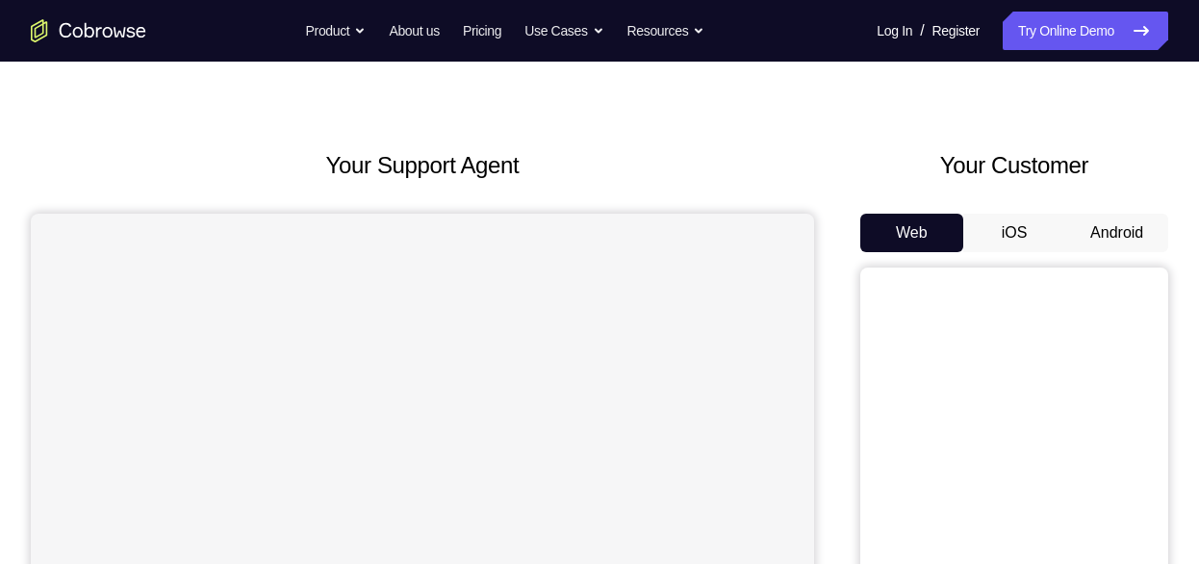 The image size is (1199, 564). What do you see at coordinates (89, 31) in the screenshot?
I see `a: Go to the home page` at bounding box center [89, 31].